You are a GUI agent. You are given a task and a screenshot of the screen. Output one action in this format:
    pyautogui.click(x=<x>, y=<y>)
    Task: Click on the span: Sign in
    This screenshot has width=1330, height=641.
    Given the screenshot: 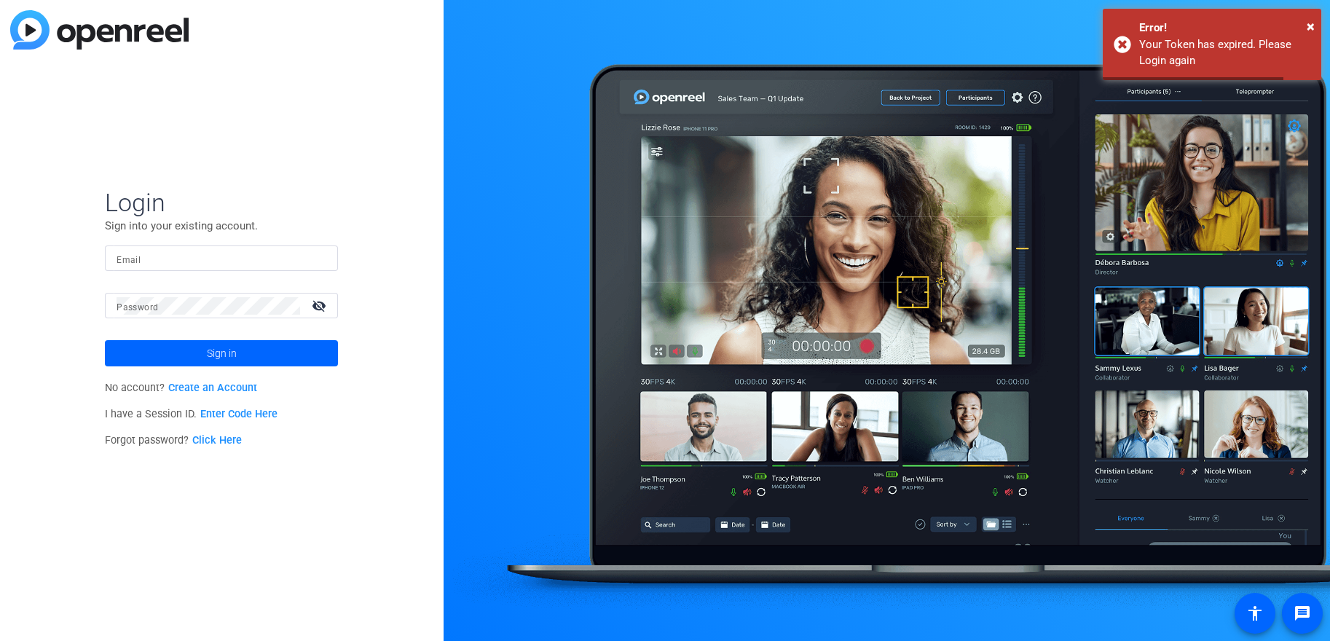 What is the action you would take?
    pyautogui.click(x=221, y=353)
    